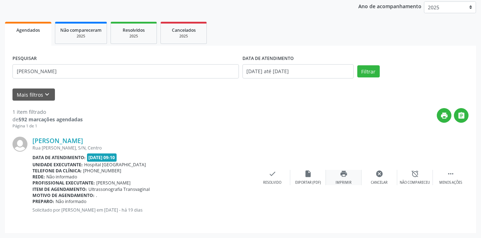  Describe the element at coordinates (34, 95) in the screenshot. I see `button: Mais filtroskeyboard_arrow_down` at that location.